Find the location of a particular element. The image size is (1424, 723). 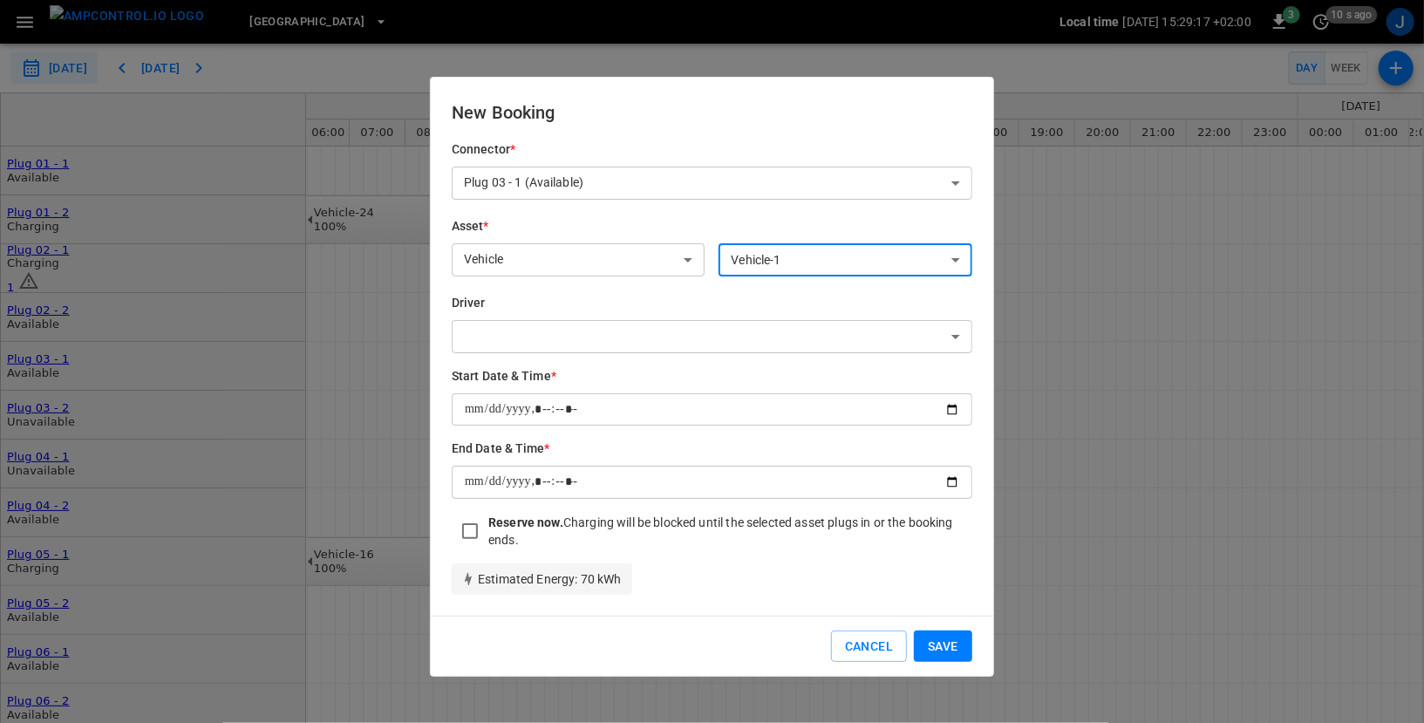

h6: End Date & Time is located at coordinates (711, 449).